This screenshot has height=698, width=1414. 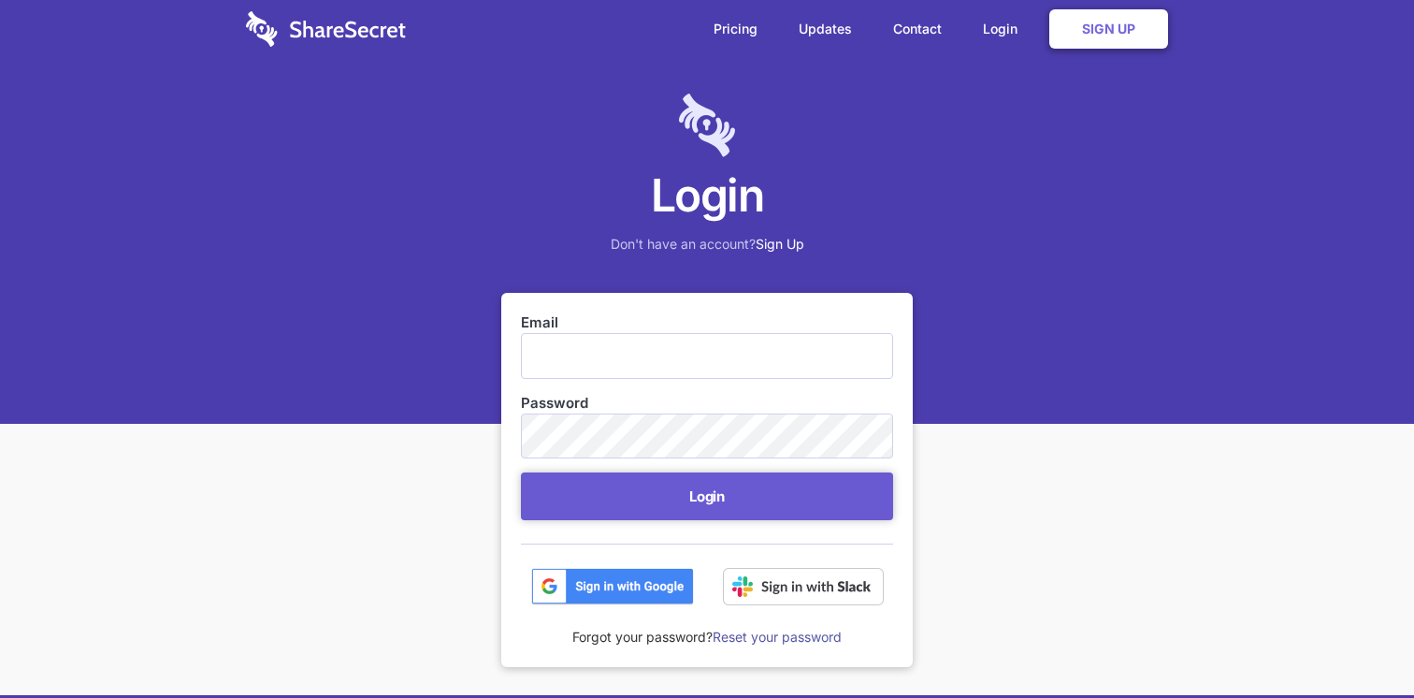 I want to click on img: logo-wordmark-white-trans-d4663122ce5f474addd5e946df7df03e33cb6a1c49d2221995e7729f52c070b2.svg, so click(x=325, y=29).